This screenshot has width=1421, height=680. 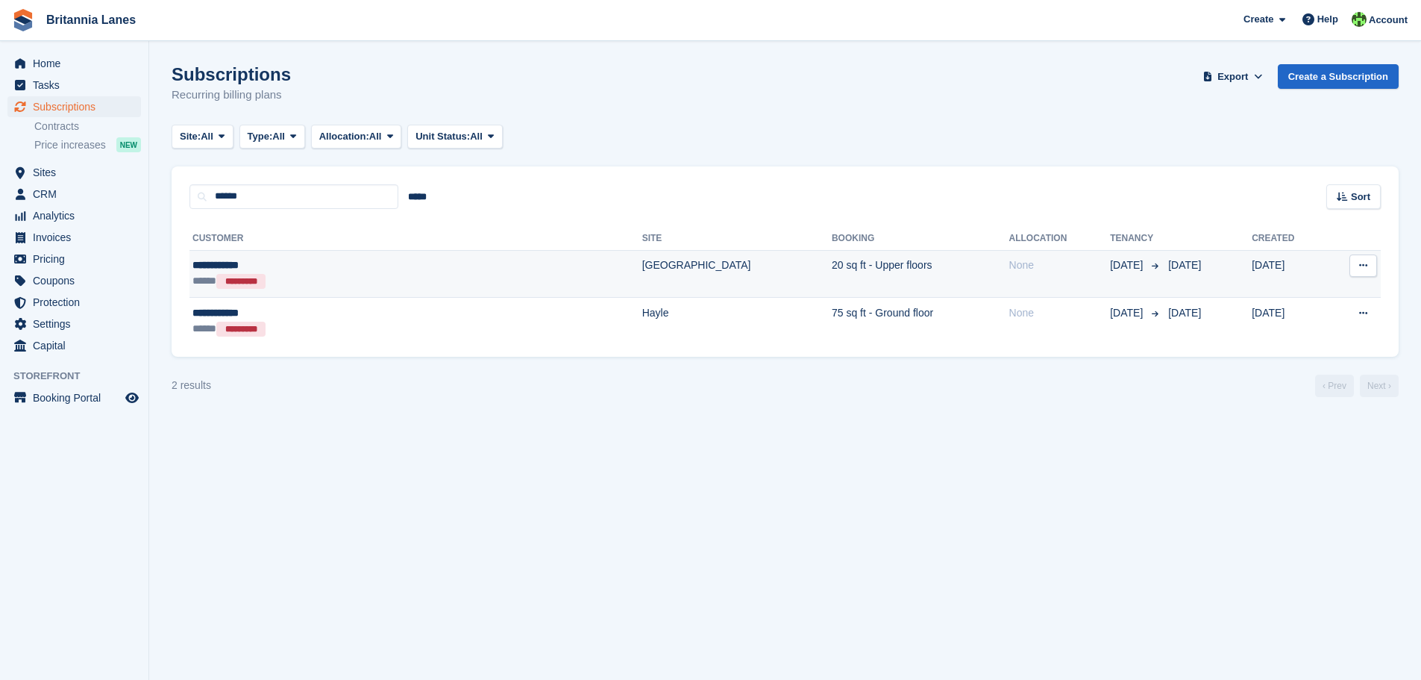 I want to click on span: Create, so click(x=1258, y=19).